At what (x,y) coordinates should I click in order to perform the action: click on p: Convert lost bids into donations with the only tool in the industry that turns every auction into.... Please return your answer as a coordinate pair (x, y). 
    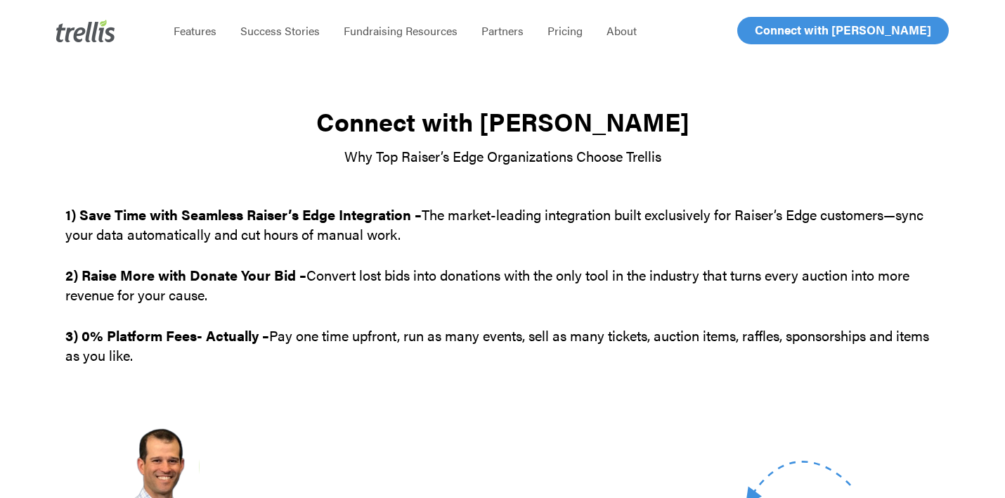
    Looking at the image, I should click on (503, 295).